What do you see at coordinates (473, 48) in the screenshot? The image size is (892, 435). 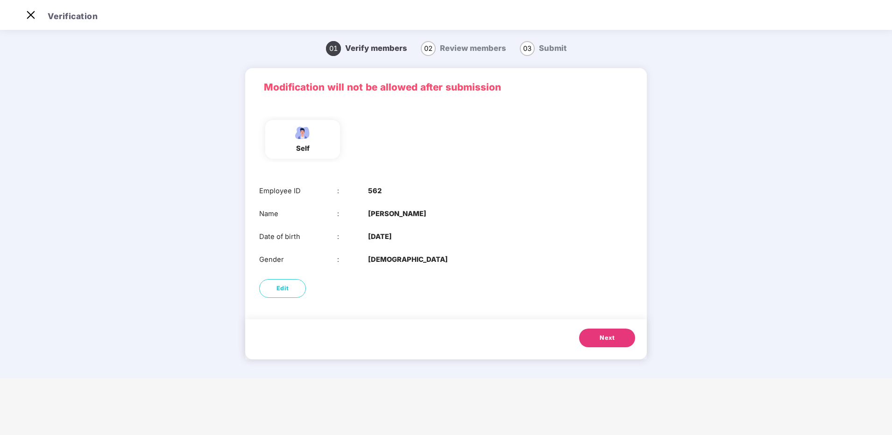 I see `span: Review members` at bounding box center [473, 48].